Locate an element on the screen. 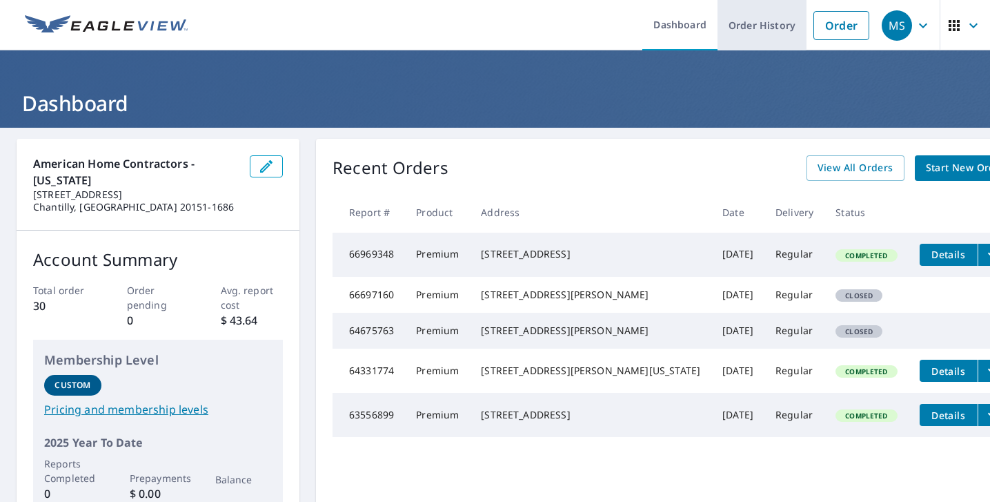  th: Status is located at coordinates (866, 212).